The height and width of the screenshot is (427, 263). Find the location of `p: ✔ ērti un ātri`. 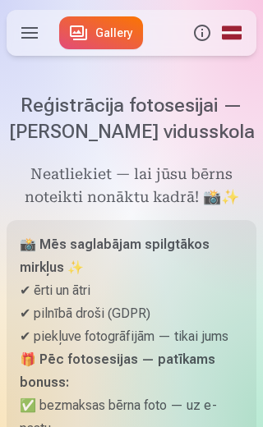

p: ✔ ērti un ātri is located at coordinates (131, 291).